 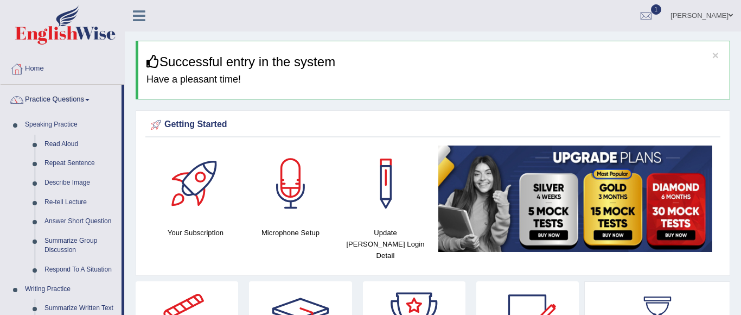 I want to click on a: Read Aloud, so click(x=80, y=144).